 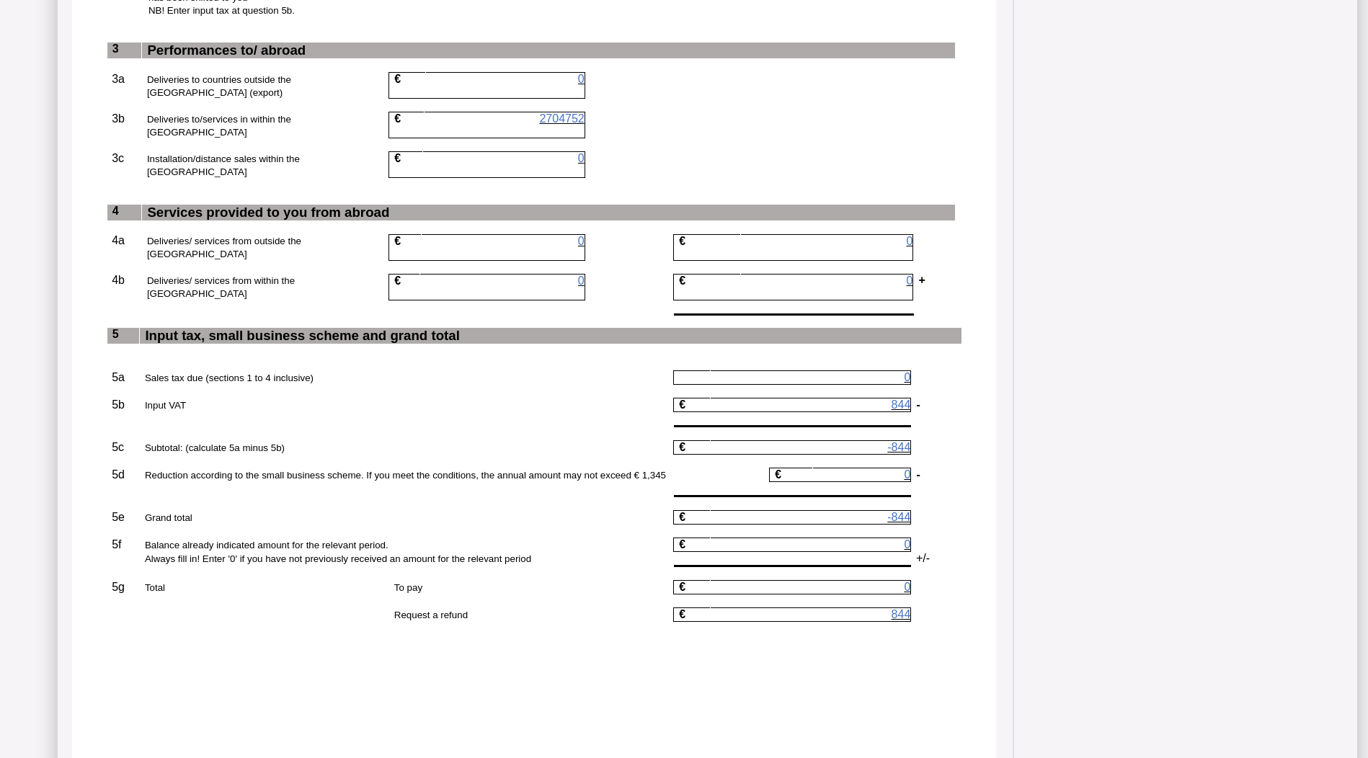 What do you see at coordinates (267, 545) in the screenshot?
I see `span: Balance already indicated amount for the relevant period.` at bounding box center [267, 545].